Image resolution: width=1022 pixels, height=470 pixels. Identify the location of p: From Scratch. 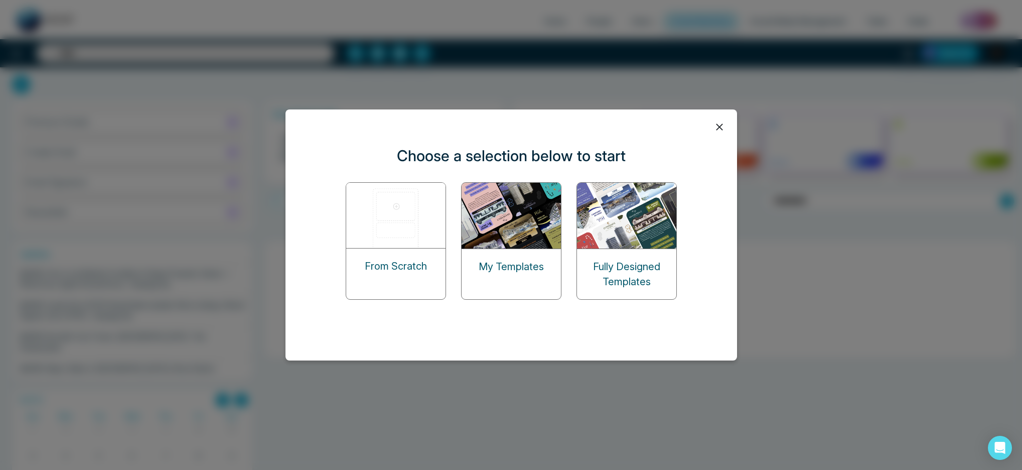
(396, 266).